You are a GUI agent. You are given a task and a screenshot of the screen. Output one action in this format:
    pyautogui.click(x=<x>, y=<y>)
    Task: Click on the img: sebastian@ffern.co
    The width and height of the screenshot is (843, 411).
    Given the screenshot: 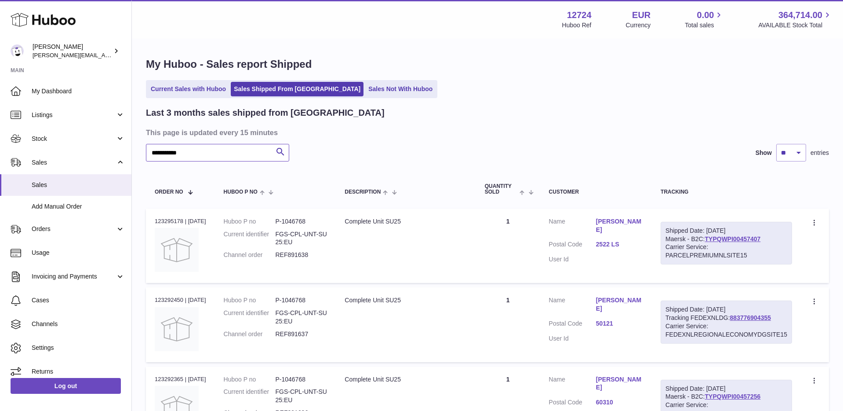 What is the action you would take?
    pyautogui.click(x=17, y=51)
    